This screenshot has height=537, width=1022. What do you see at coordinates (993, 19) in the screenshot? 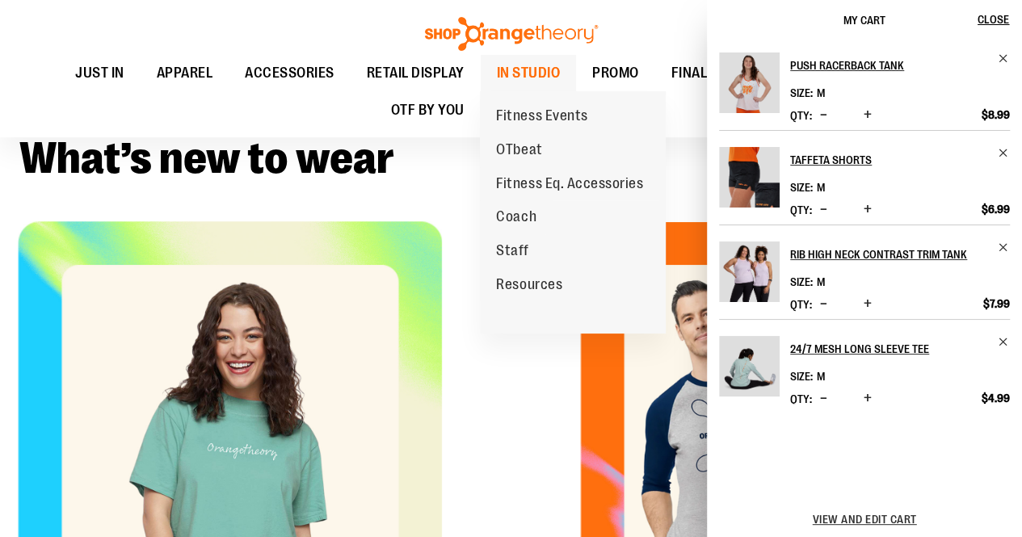
I see `span: Close` at bounding box center [993, 19].